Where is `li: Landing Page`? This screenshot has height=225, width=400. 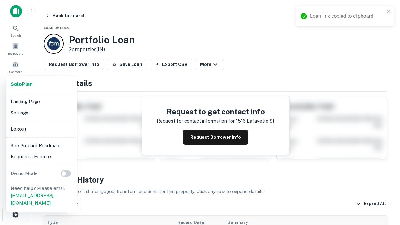 li: Landing Page is located at coordinates (42, 101).